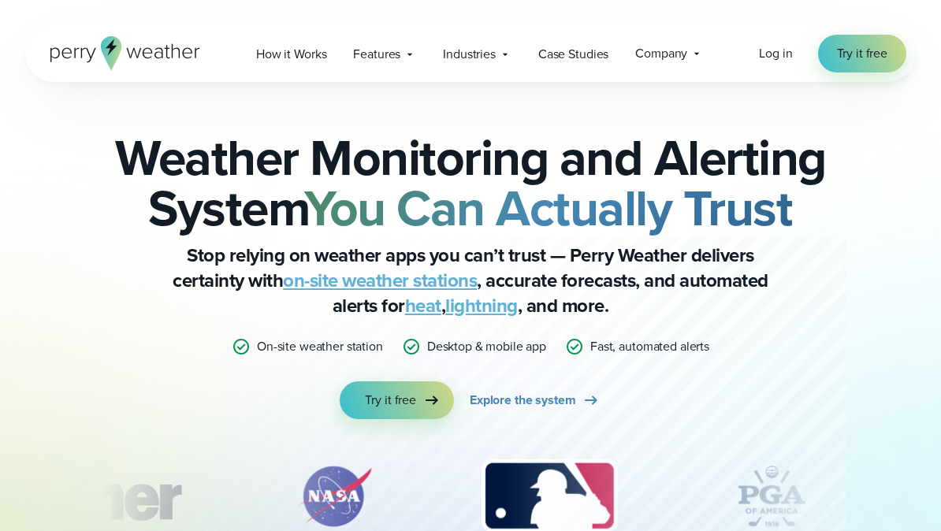  What do you see at coordinates (573, 54) in the screenshot?
I see `span: Case Studies` at bounding box center [573, 54].